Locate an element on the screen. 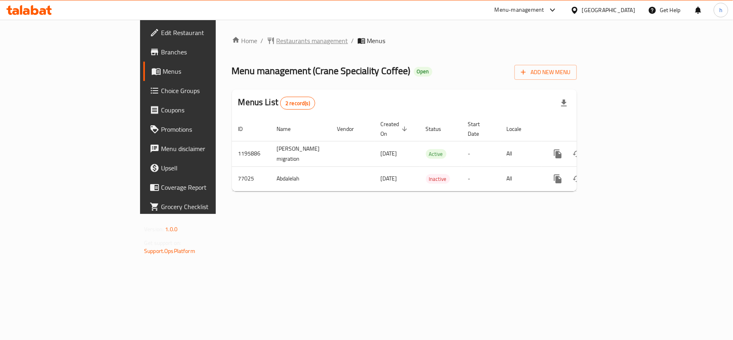  span: Upsell is located at coordinates (209, 168).